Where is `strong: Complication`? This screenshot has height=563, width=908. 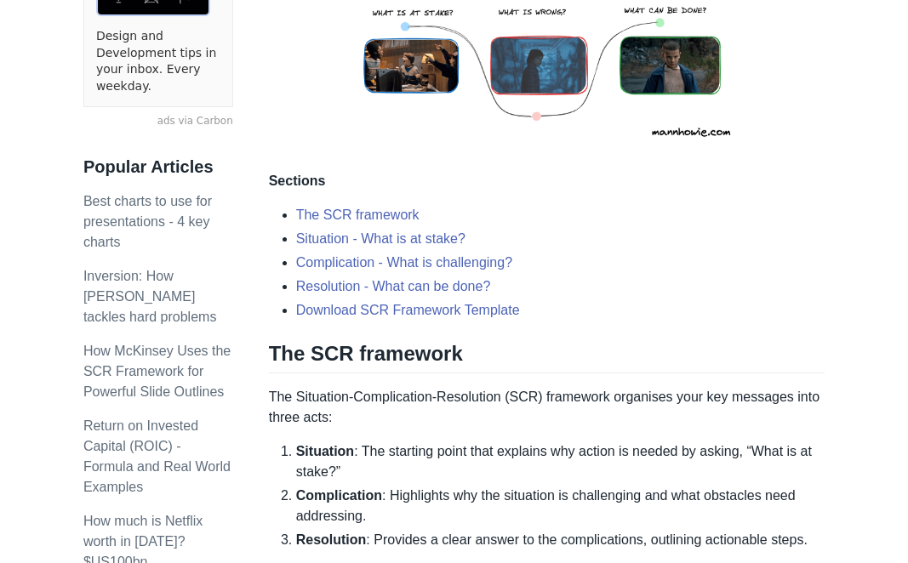 strong: Complication is located at coordinates (339, 495).